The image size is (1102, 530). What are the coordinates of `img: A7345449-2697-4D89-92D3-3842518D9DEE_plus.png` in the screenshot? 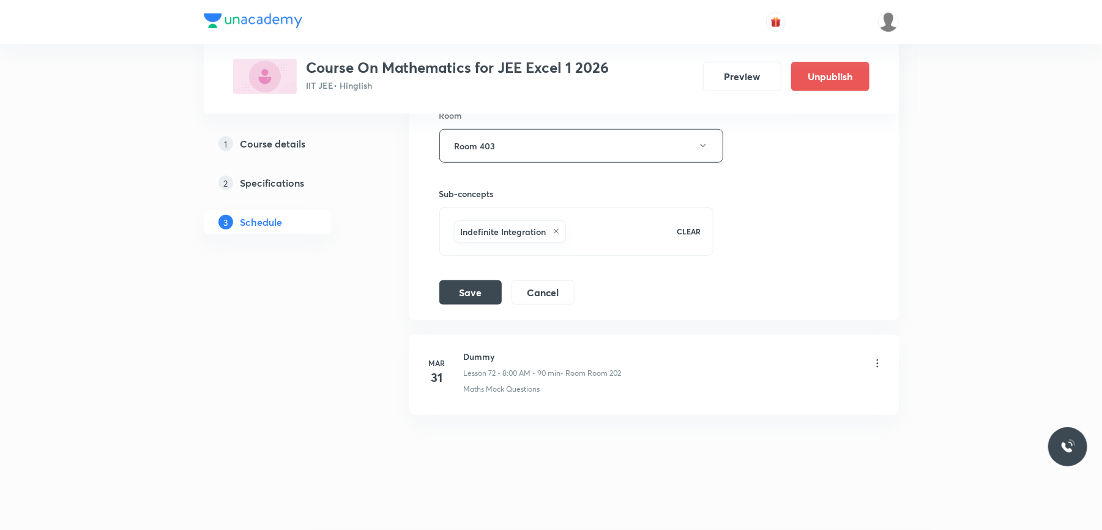 It's located at (265, 77).